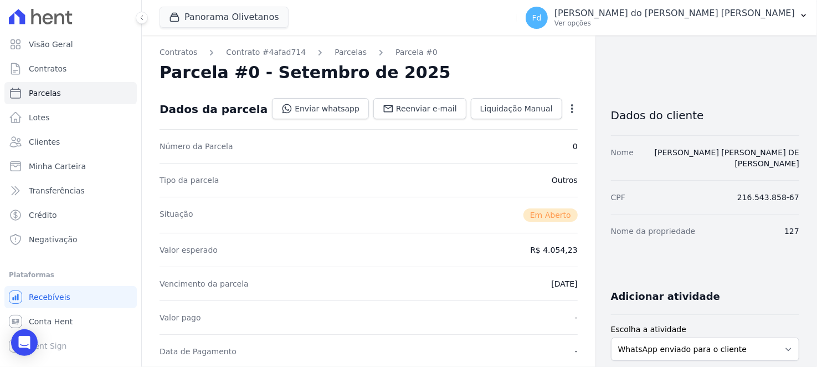 Image resolution: width=817 pixels, height=367 pixels. I want to click on span: Reenviar e-mail, so click(427, 109).